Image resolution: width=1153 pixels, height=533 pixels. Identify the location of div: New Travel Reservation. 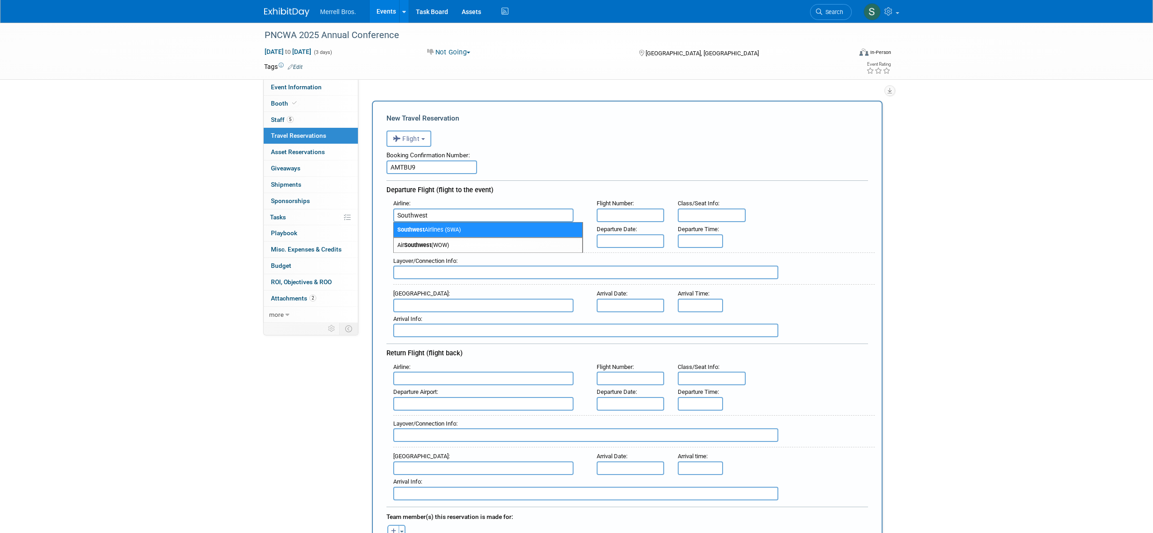
(627, 118).